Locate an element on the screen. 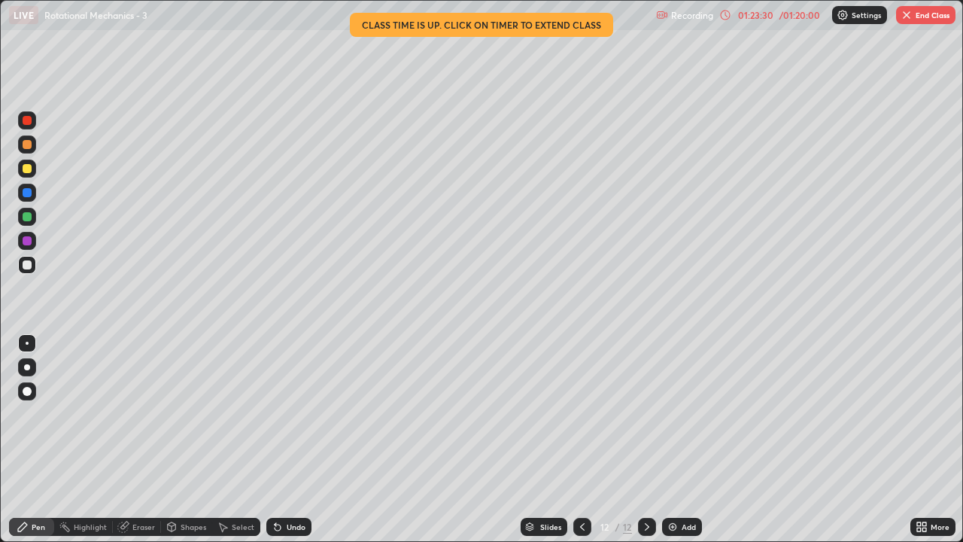 The image size is (963, 542). div: Add is located at coordinates (688, 527).